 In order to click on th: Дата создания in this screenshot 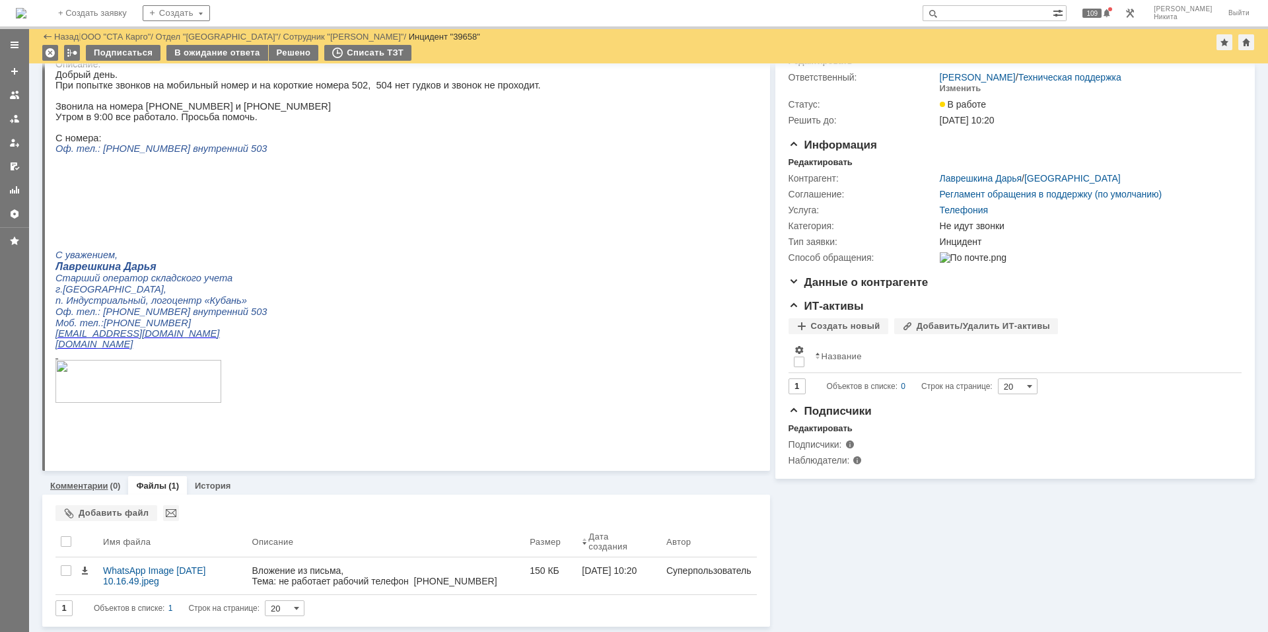, I will do `click(619, 542)`.